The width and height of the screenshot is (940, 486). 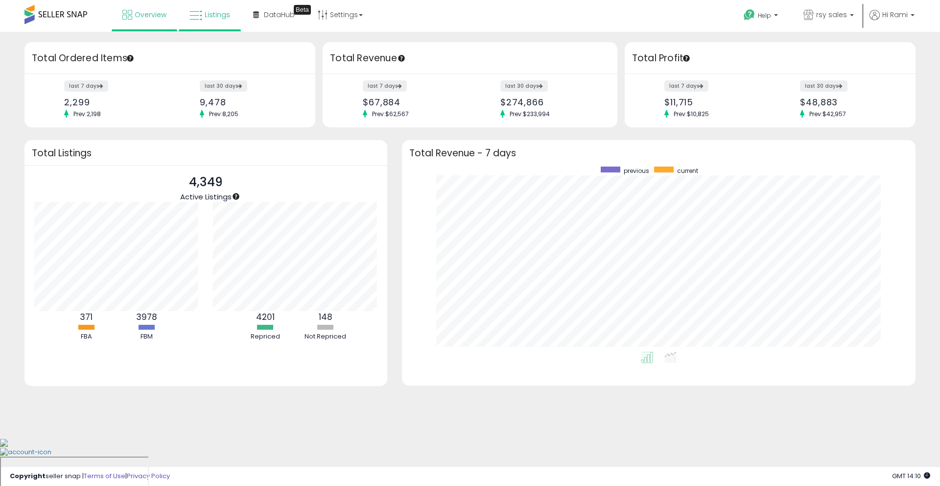 What do you see at coordinates (691, 114) in the screenshot?
I see `span: Prev: $10,825` at bounding box center [691, 114].